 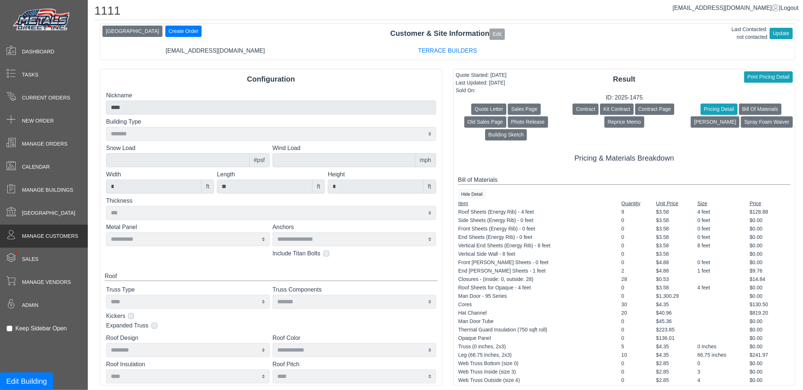 What do you see at coordinates (38, 52) in the screenshot?
I see `span: Dashboard` at bounding box center [38, 52].